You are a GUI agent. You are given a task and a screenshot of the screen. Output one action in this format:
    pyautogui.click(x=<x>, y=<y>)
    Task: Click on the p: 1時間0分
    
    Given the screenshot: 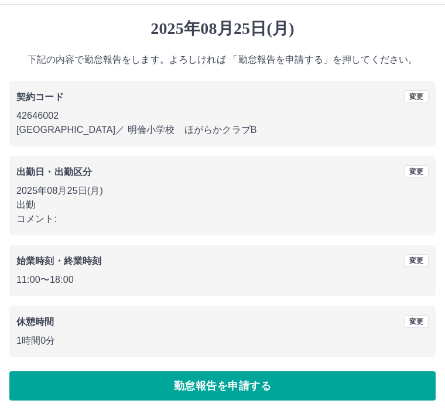 What is the action you would take?
    pyautogui.click(x=222, y=341)
    